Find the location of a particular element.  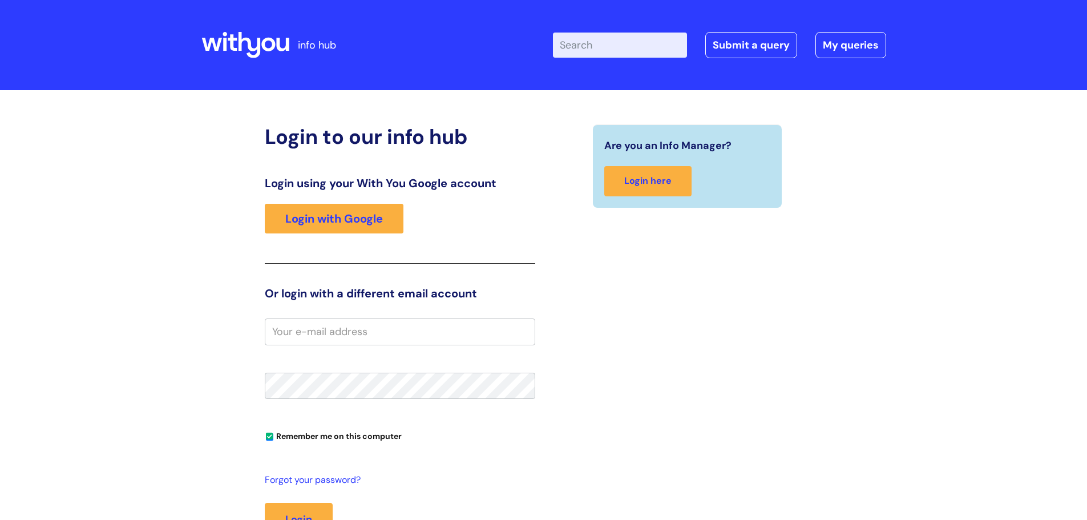

a: My queries is located at coordinates (851, 45).